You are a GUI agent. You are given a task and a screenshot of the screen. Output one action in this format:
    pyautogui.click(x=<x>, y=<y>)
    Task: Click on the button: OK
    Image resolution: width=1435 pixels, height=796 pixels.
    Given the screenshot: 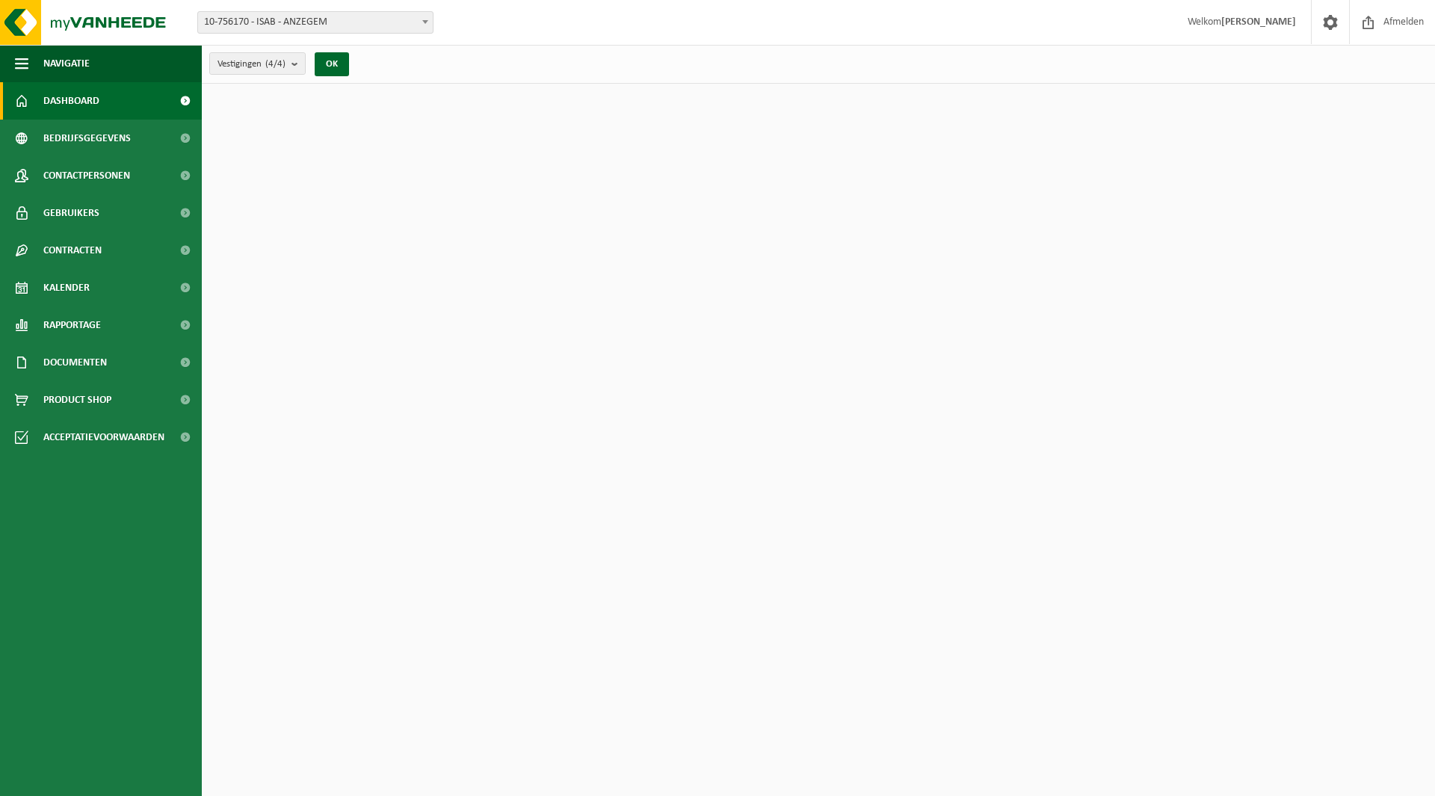 What is the action you would take?
    pyautogui.click(x=332, y=64)
    